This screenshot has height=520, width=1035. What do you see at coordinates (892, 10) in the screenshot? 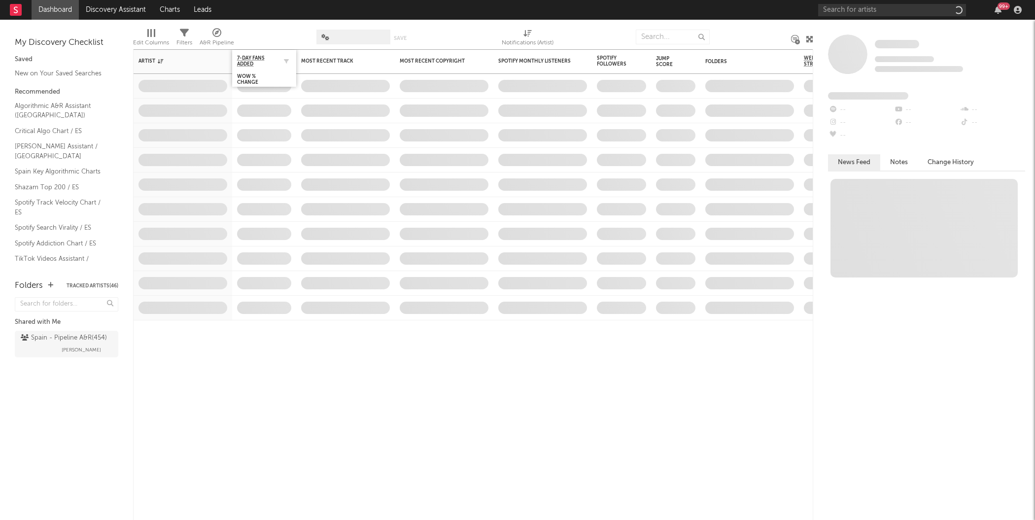
I see `input: Search for artists` at bounding box center [892, 10].